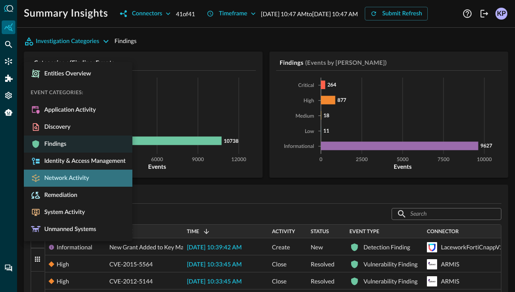 The image size is (515, 292). What do you see at coordinates (78, 151) in the screenshot?
I see `ul: Investigation Categories` at bounding box center [78, 151].